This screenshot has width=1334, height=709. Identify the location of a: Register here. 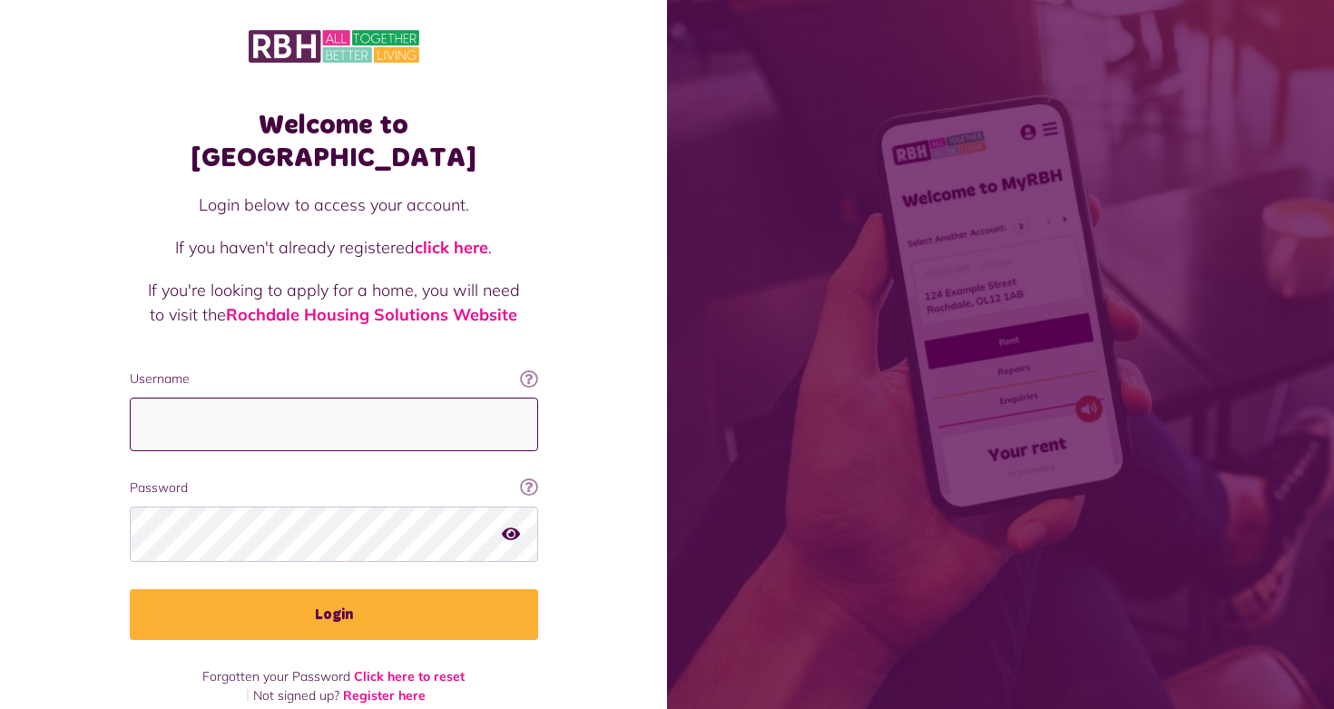
(384, 695).